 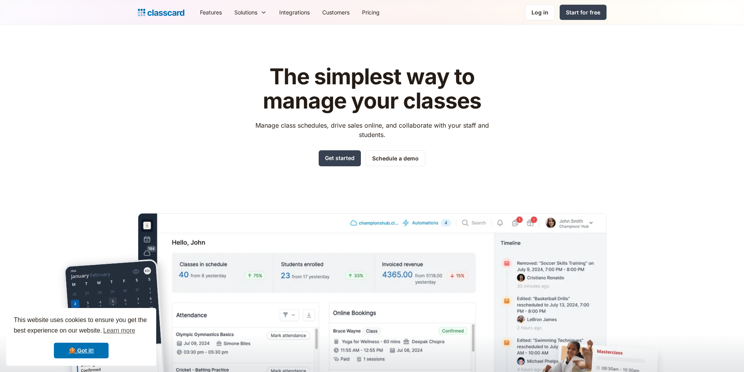 What do you see at coordinates (81, 326) in the screenshot?
I see `span: This website uses cookies to ensure you get the best experience on our website.` at bounding box center [81, 326].